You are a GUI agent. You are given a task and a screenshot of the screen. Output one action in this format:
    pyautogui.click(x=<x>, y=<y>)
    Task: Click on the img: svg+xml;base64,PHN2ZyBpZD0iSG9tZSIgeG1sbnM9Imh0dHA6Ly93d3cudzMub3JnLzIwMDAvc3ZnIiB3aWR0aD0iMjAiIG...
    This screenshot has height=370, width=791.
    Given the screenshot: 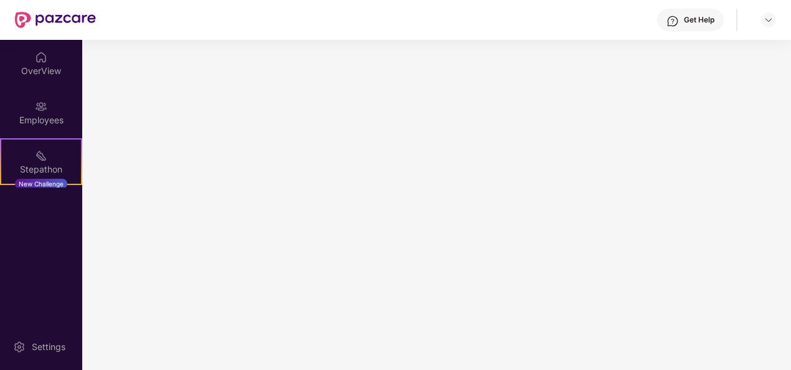 What is the action you would take?
    pyautogui.click(x=41, y=57)
    